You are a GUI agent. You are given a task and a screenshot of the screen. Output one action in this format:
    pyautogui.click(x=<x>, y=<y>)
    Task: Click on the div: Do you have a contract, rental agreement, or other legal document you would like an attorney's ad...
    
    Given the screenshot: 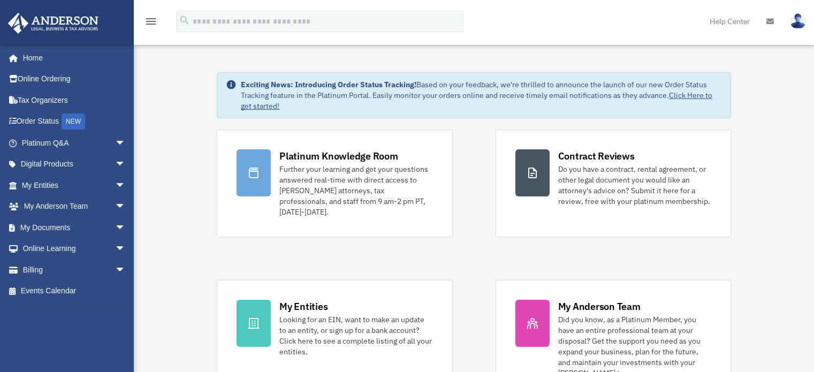 What is the action you would take?
    pyautogui.click(x=635, y=185)
    